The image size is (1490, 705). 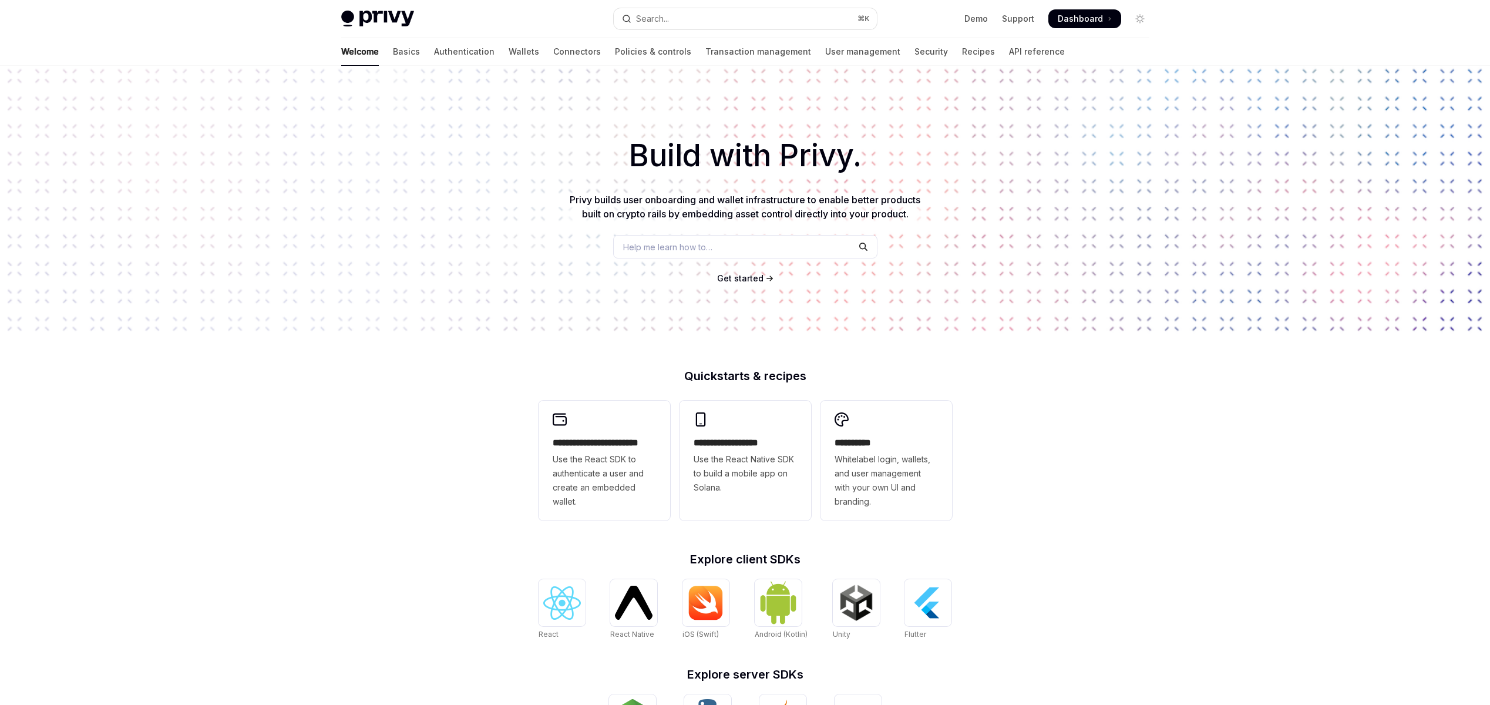 I want to click on a: iOS (Swift)iOS (Swift), so click(x=706, y=610).